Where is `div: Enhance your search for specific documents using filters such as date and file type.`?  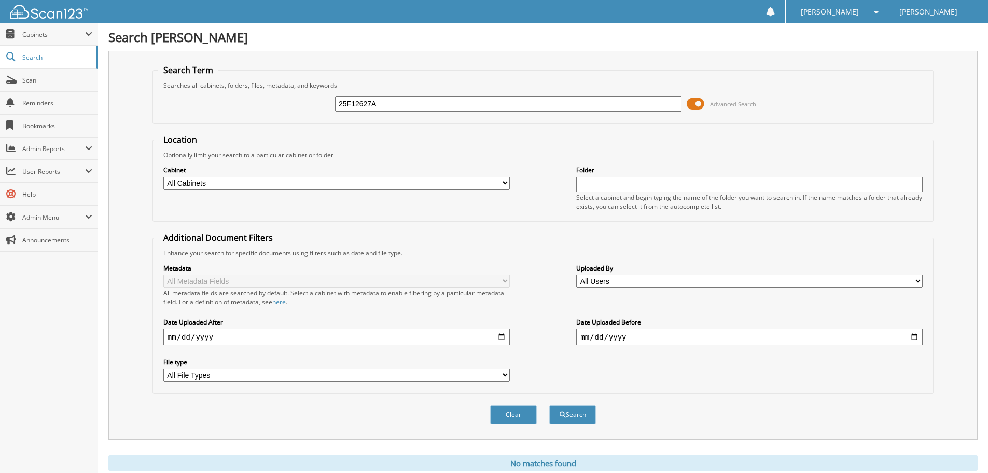
div: Enhance your search for specific documents using filters such as date and file type. is located at coordinates (543, 253).